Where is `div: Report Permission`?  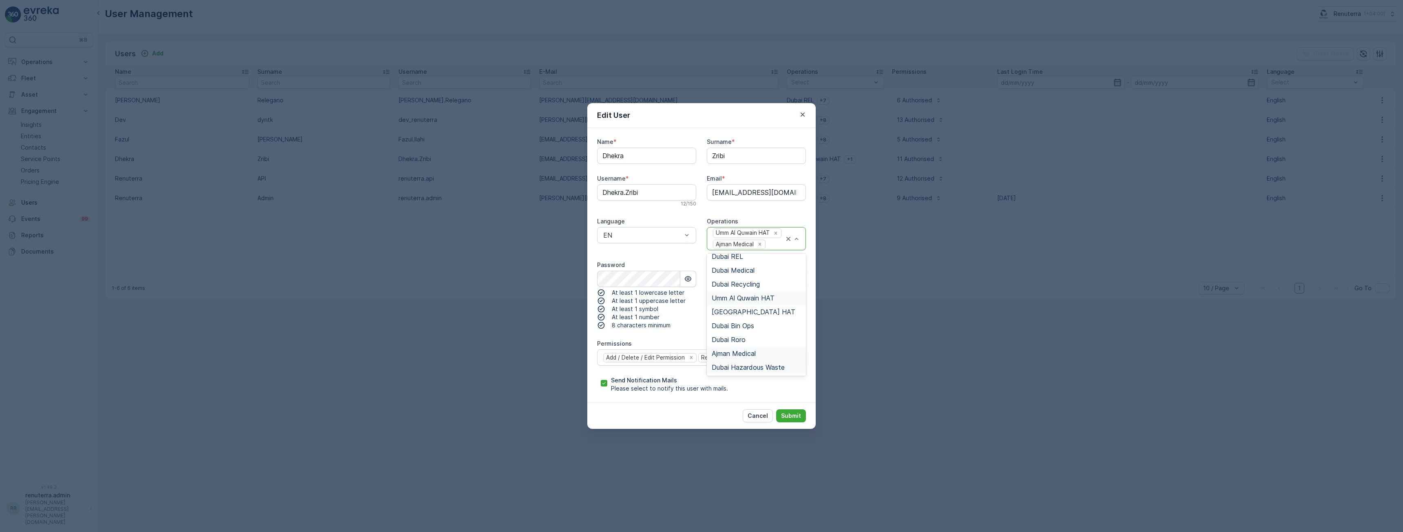
div: Report Permission is located at coordinates (725, 358).